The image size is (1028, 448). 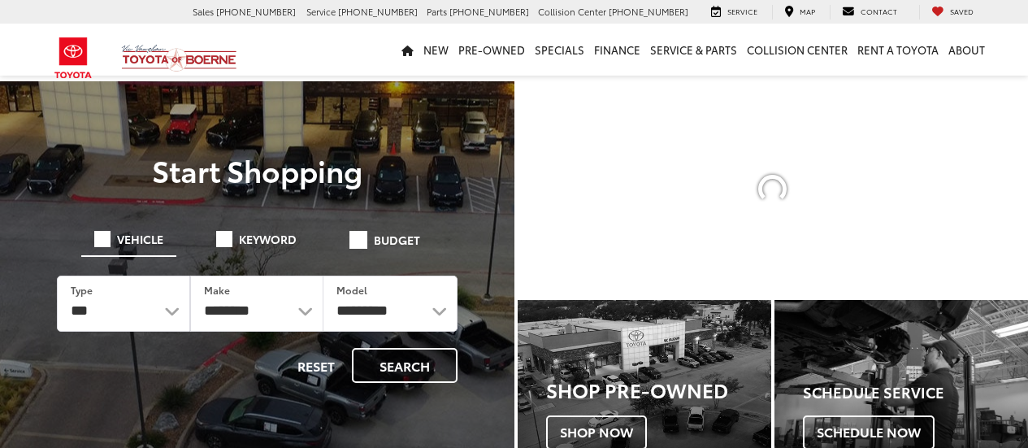 What do you see at coordinates (617, 50) in the screenshot?
I see `a: Finance` at bounding box center [617, 50].